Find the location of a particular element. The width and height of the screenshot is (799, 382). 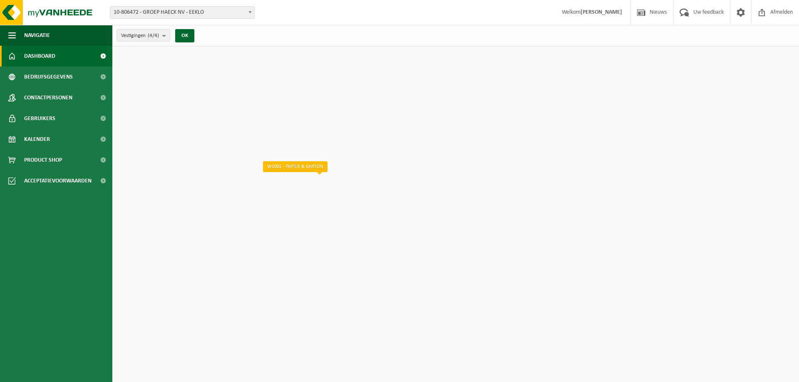

span: Navigatie is located at coordinates (37, 35).